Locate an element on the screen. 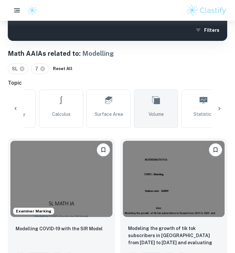 This screenshot has height=253, width=235. div: 7 is located at coordinates (40, 69).